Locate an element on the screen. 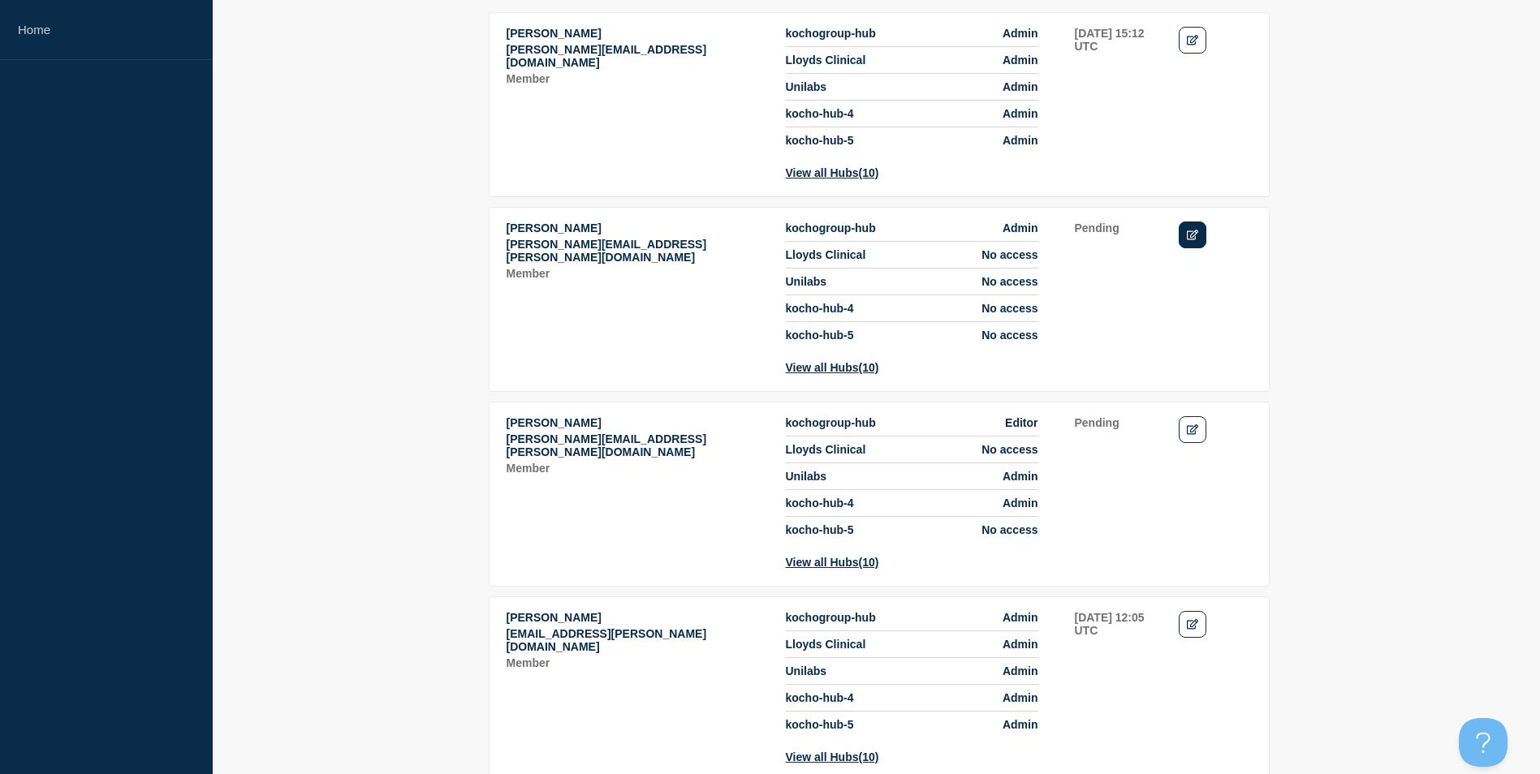 This screenshot has height=774, width=1540. p: Name: Gwyn Jenkins is located at coordinates (637, 228).